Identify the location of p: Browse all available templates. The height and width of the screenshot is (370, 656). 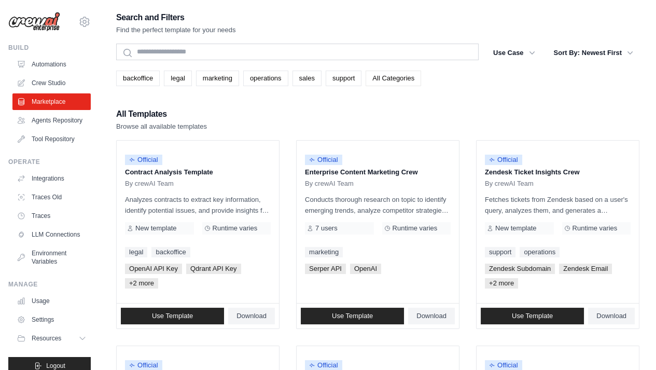
(161, 127).